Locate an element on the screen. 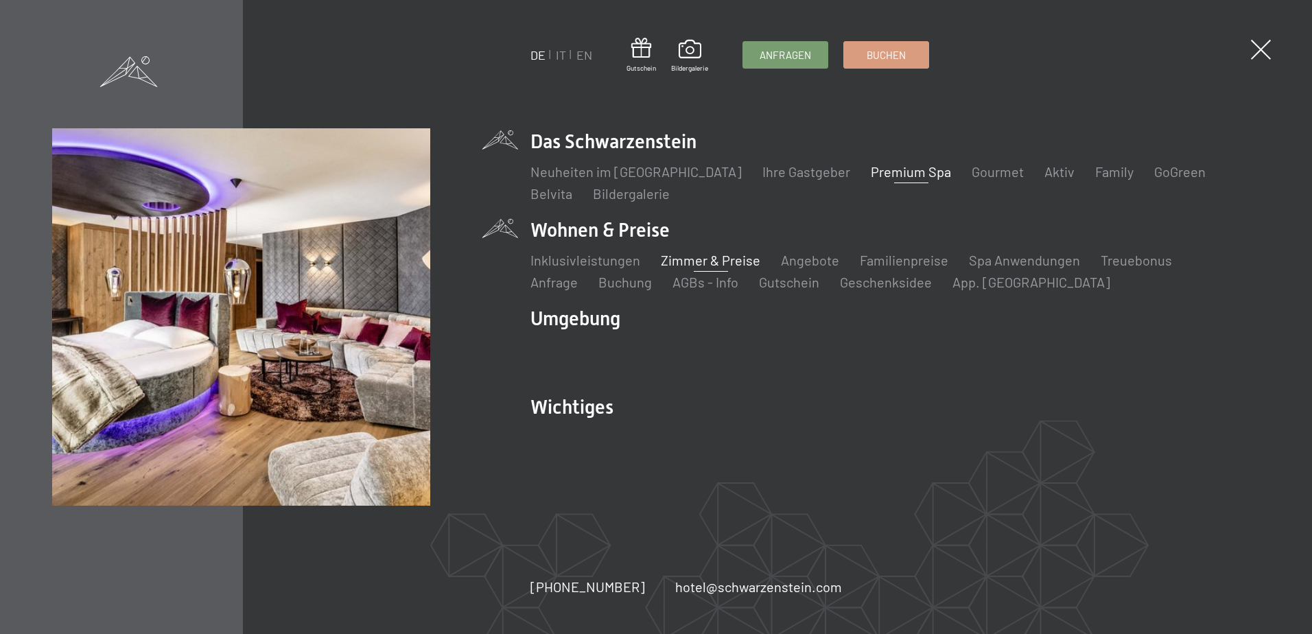  span: Gutschein is located at coordinates (641, 68).